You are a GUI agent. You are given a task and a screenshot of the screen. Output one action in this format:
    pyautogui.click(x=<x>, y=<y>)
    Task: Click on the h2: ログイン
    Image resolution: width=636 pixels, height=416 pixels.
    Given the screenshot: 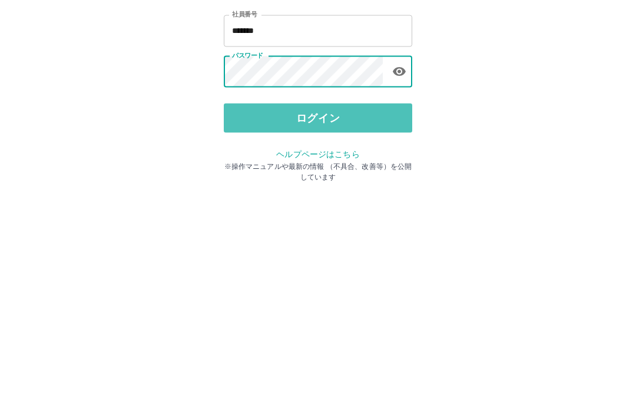 What is the action you would take?
    pyautogui.click(x=318, y=85)
    